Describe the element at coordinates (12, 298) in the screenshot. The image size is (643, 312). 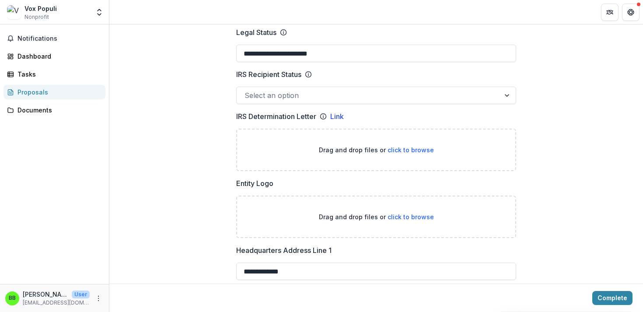
I see `div: Blanche Brown` at that location.